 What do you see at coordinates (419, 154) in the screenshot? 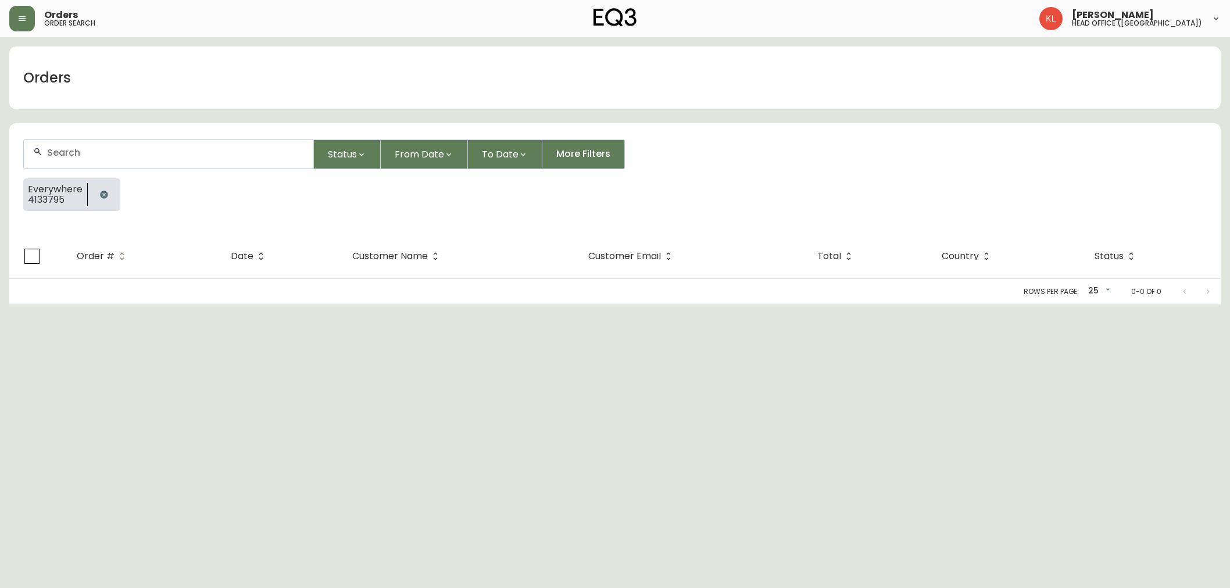
I see `span: From Date` at bounding box center [419, 154].